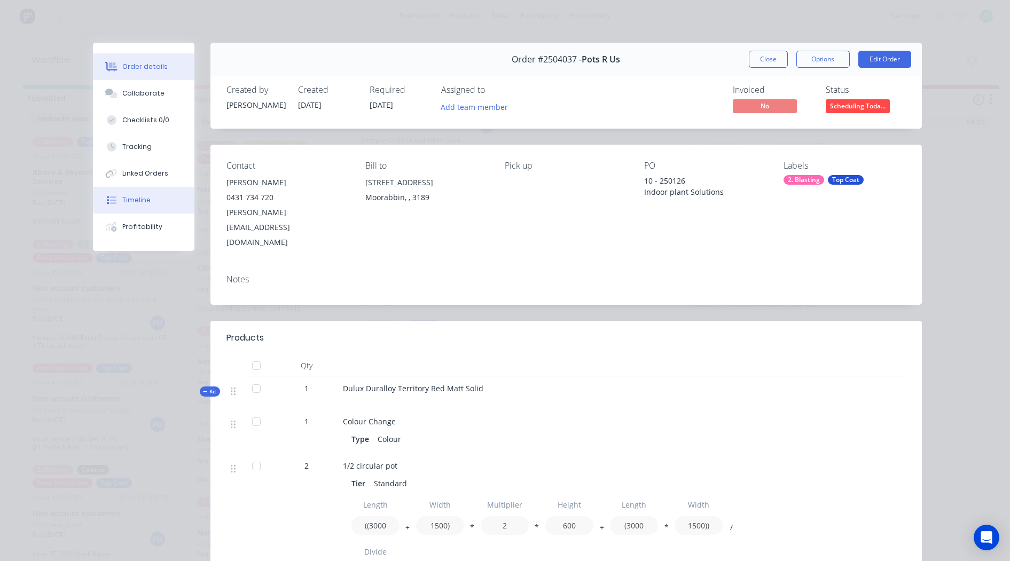 The height and width of the screenshot is (561, 1010). I want to click on div: Products, so click(245, 338).